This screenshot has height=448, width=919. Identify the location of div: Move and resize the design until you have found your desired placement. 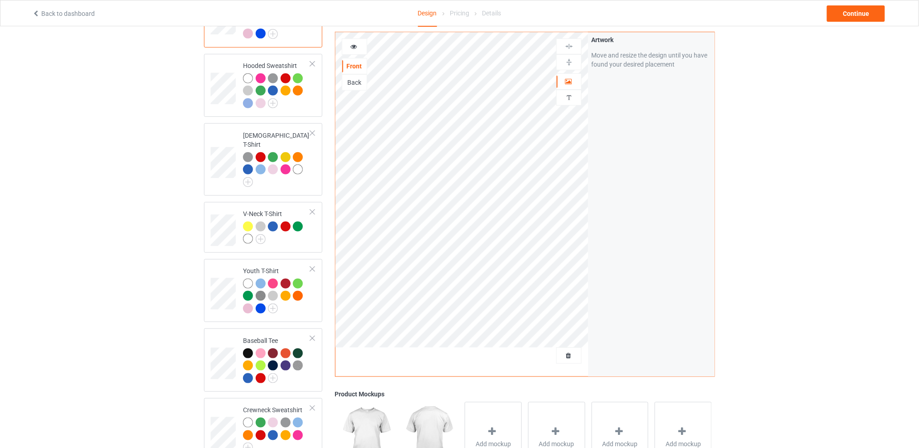
(651, 60).